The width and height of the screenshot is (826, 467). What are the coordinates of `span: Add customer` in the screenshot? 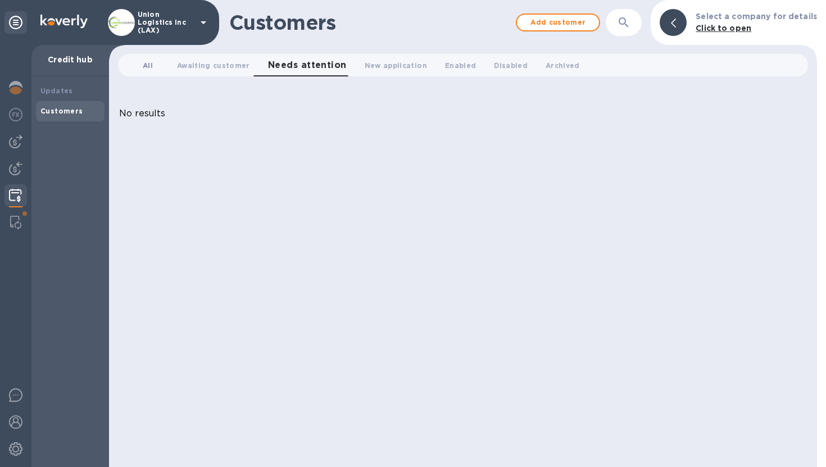 It's located at (558, 22).